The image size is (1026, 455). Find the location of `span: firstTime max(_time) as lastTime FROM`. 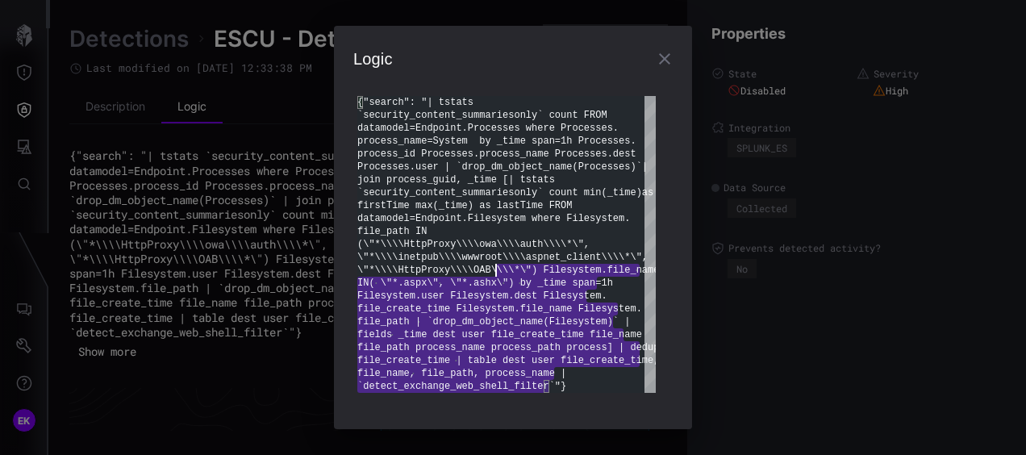

span: firstTime max(_time) as lastTime FROM is located at coordinates (465, 206).